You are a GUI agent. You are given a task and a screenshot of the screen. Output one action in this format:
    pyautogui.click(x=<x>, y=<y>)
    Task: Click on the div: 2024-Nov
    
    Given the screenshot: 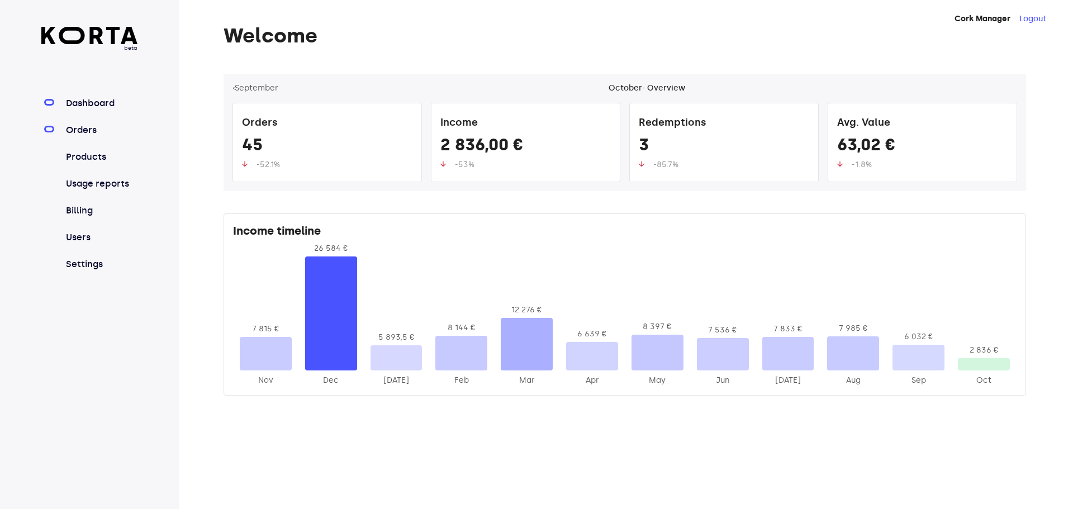 What is the action you would take?
    pyautogui.click(x=266, y=381)
    